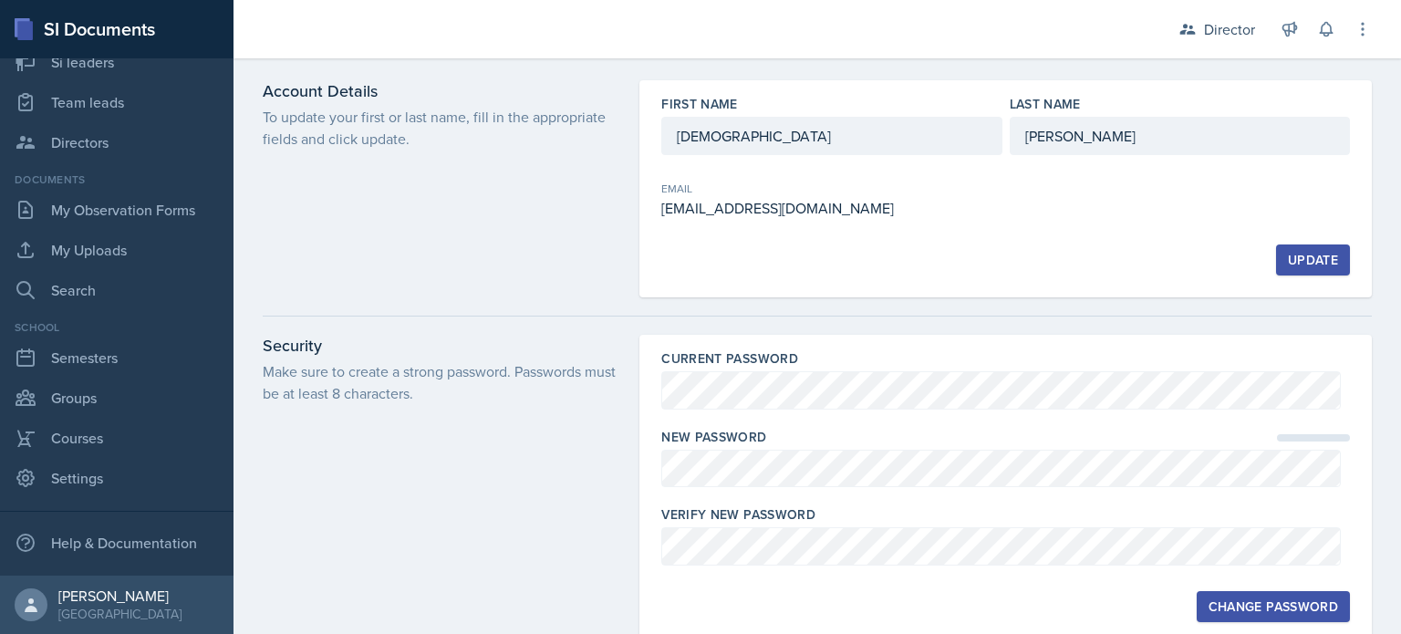 This screenshot has width=1401, height=634. I want to click on button: Update, so click(1312, 260).